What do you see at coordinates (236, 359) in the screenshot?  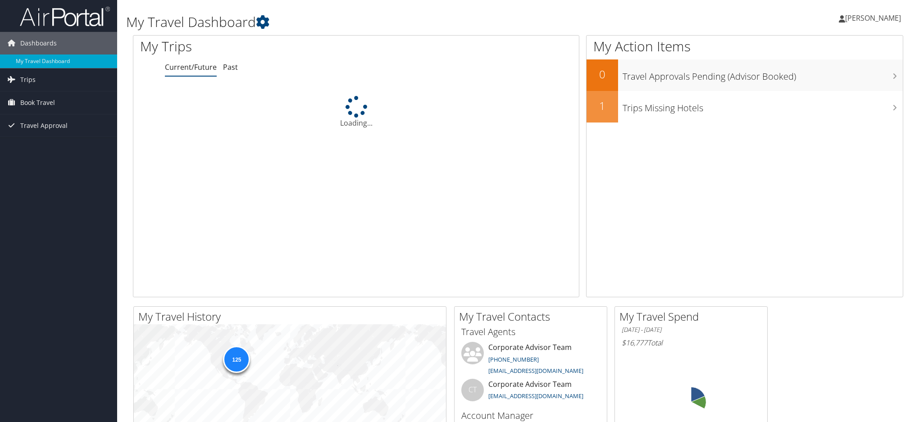 I see `div: 125` at bounding box center [236, 359].